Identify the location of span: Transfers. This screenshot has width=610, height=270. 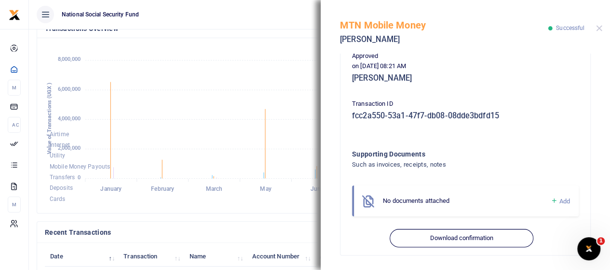
(62, 177).